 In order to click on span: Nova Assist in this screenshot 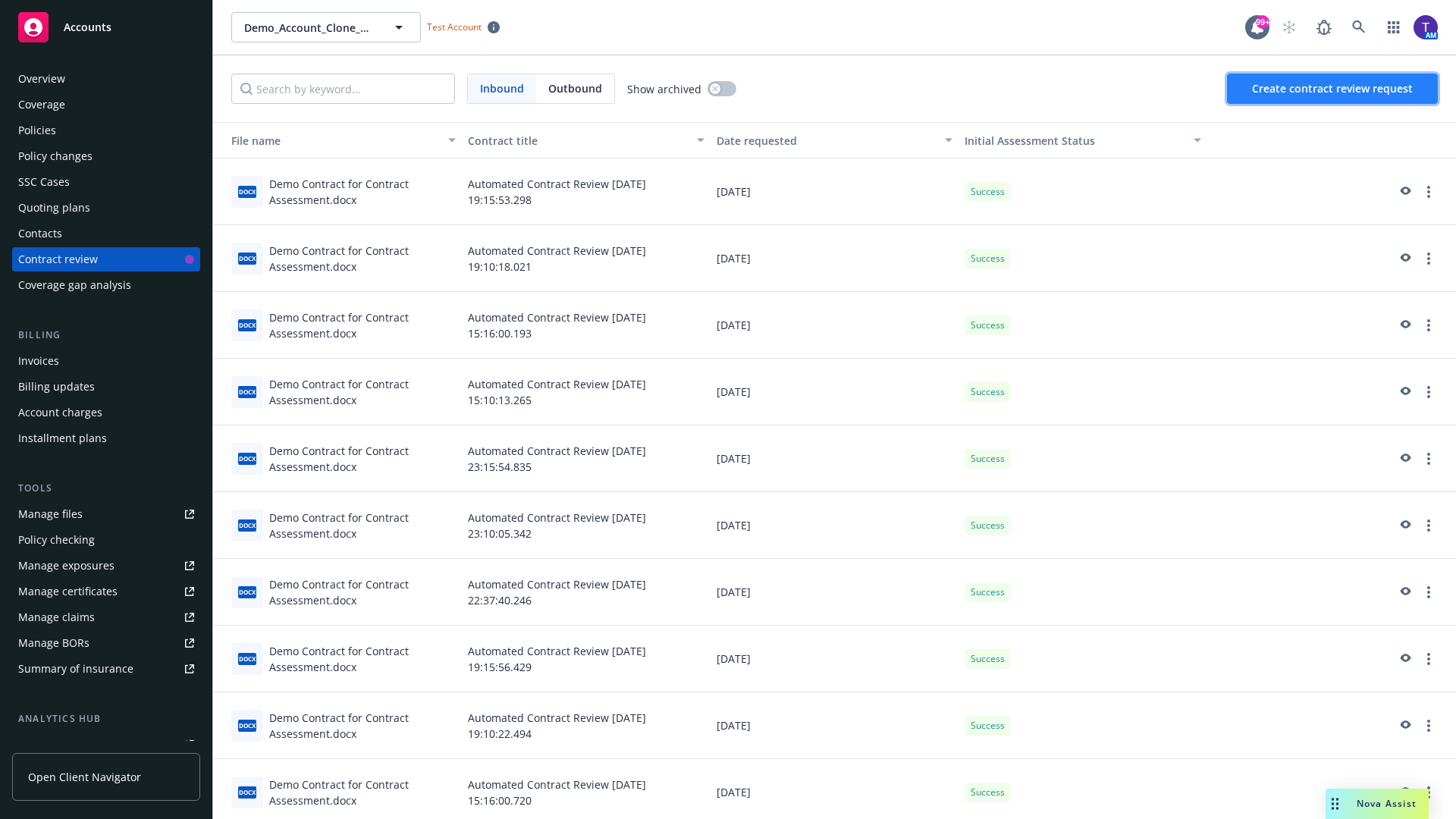, I will do `click(1386, 804)`.